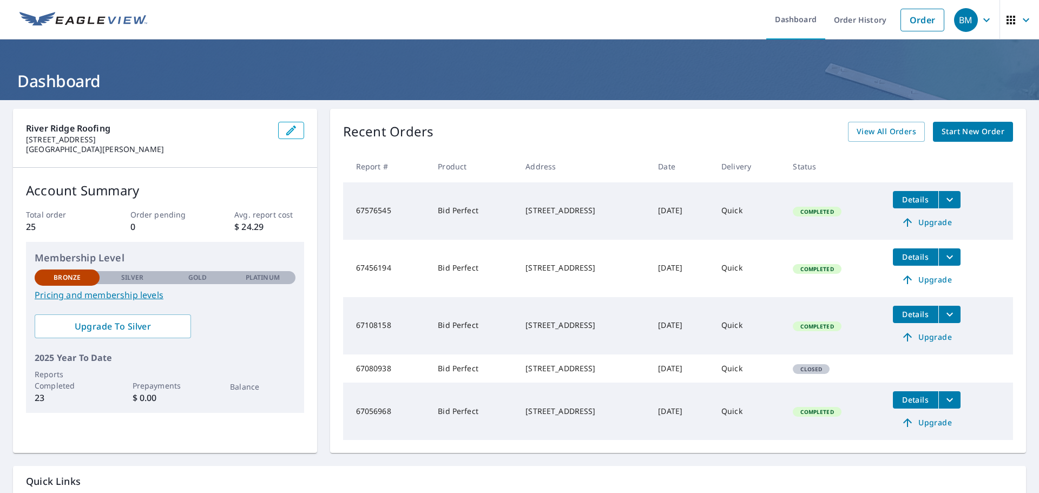  Describe the element at coordinates (165, 385) in the screenshot. I see `p: Prepayments` at that location.